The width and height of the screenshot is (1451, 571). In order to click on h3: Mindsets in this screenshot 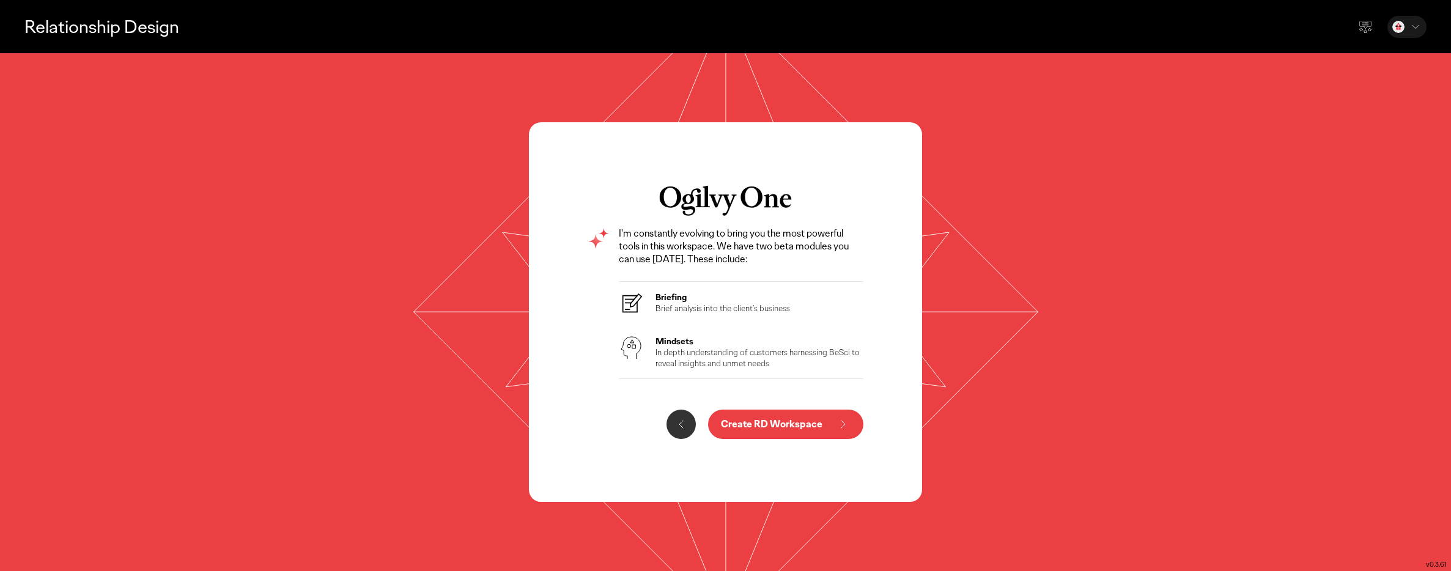, I will do `click(759, 341)`.